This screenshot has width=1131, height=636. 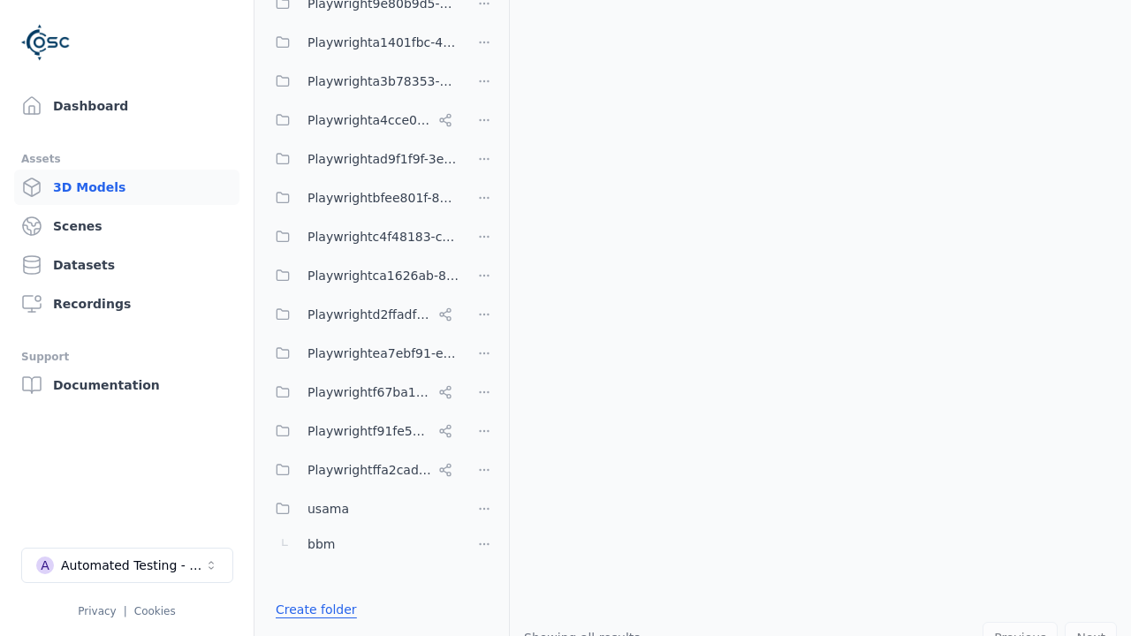 What do you see at coordinates (383, 198) in the screenshot?
I see `span: Playwrightbfee801f-8be1-42a6-b774-94c49e43b650` at bounding box center [383, 198].